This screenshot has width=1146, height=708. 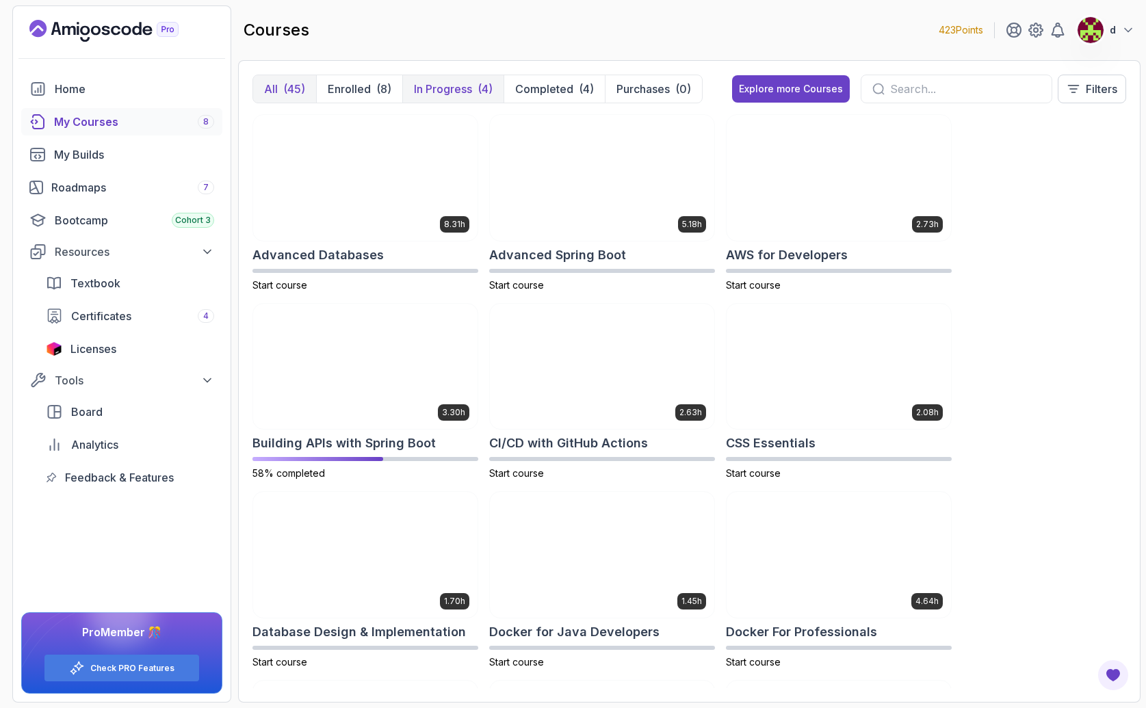 What do you see at coordinates (683, 89) in the screenshot?
I see `div: (0)` at bounding box center [683, 89].